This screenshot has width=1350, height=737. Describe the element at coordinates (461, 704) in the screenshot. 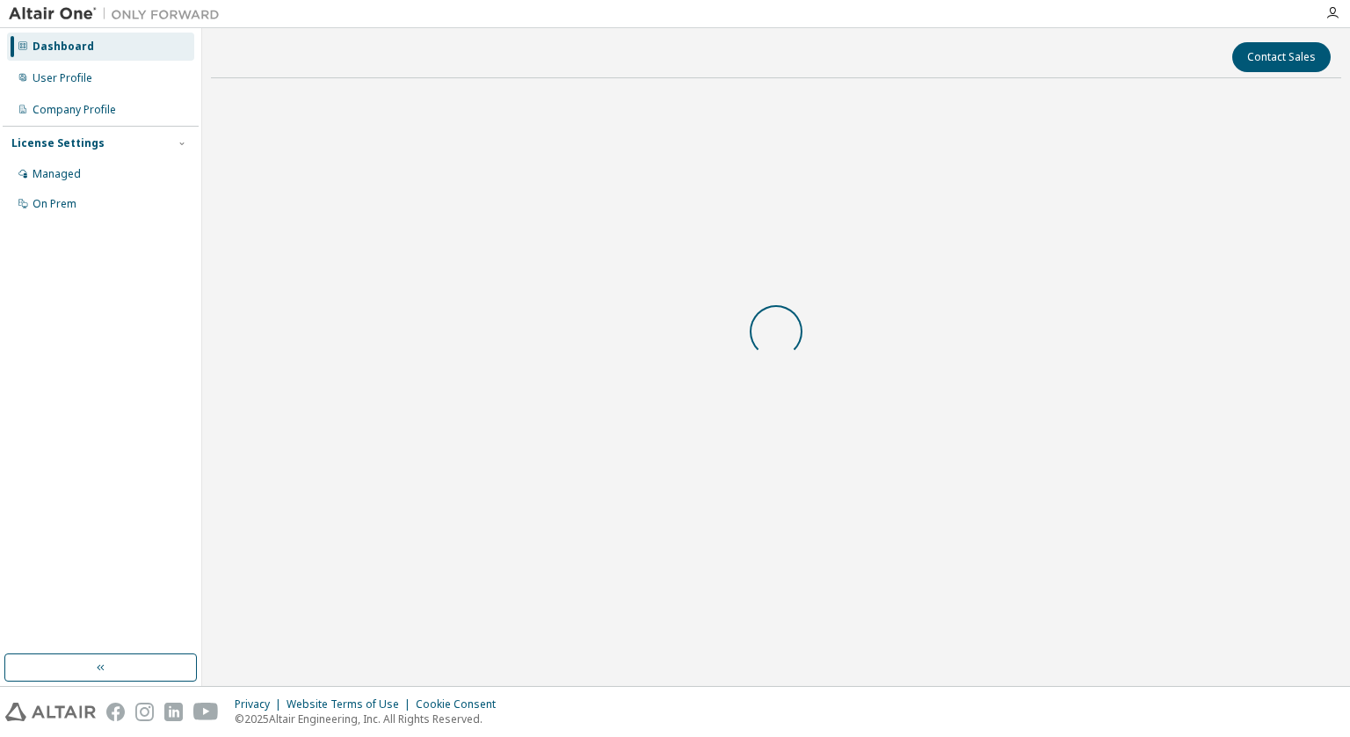

I see `div: Cookie Consent` at that location.